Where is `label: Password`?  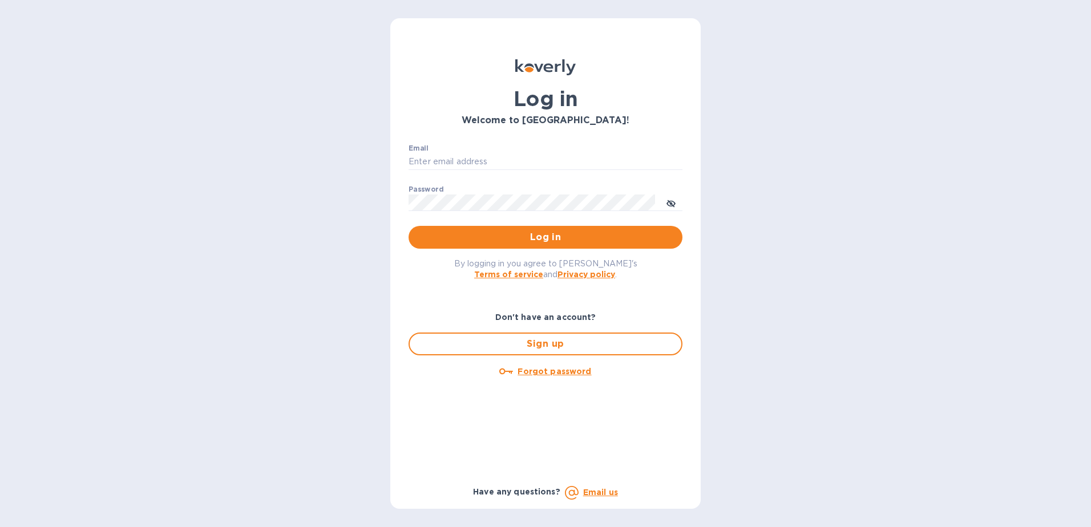 label: Password is located at coordinates (426, 189).